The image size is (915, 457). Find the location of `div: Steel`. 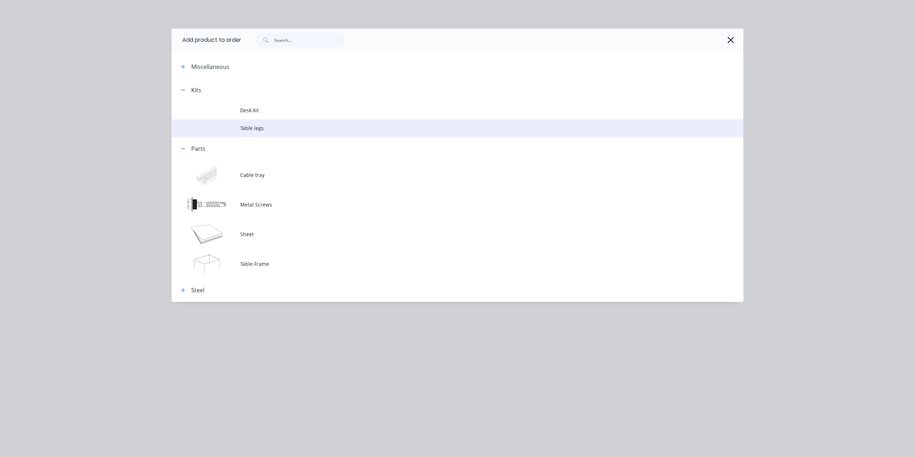

div: Steel is located at coordinates (198, 290).